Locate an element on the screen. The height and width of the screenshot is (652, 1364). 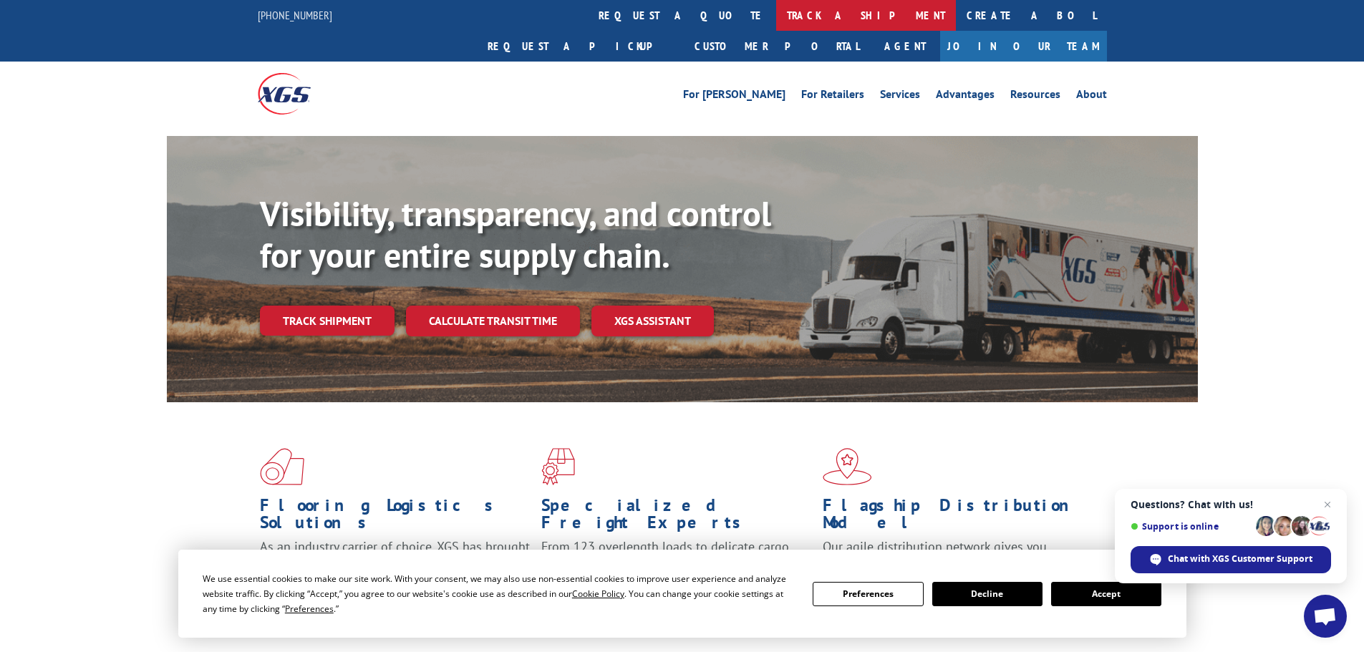
a: Calculate transit time is located at coordinates (493, 321).